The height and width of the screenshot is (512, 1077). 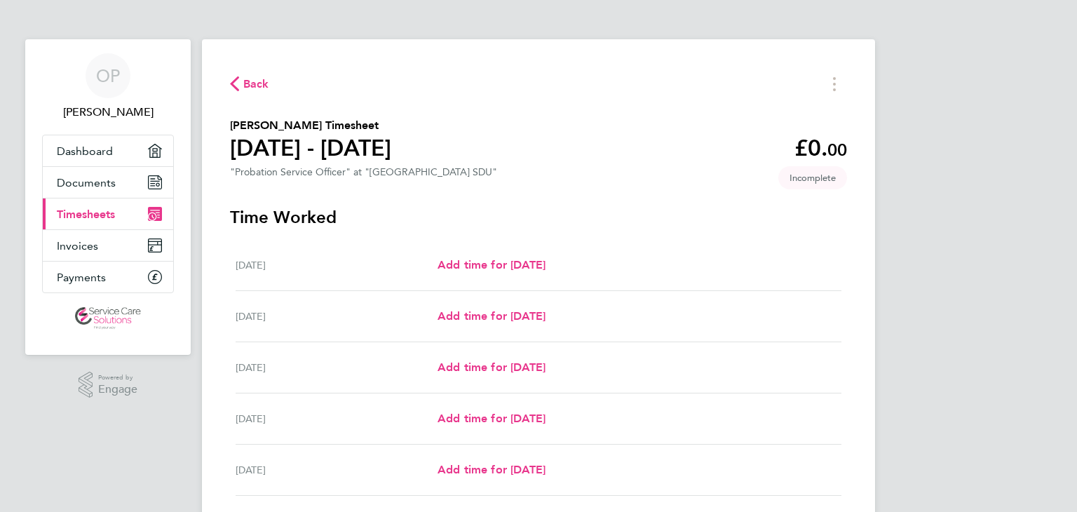 What do you see at coordinates (820, 148) in the screenshot?
I see `app-decimal: £0.` at bounding box center [820, 148].